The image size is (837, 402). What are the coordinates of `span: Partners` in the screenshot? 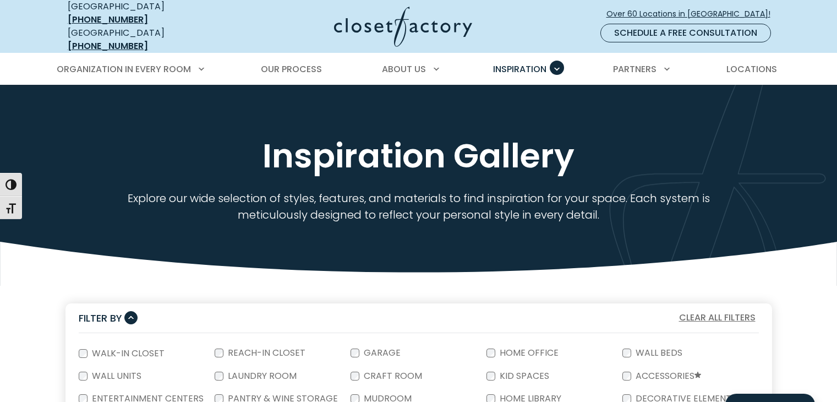 It's located at (634, 69).